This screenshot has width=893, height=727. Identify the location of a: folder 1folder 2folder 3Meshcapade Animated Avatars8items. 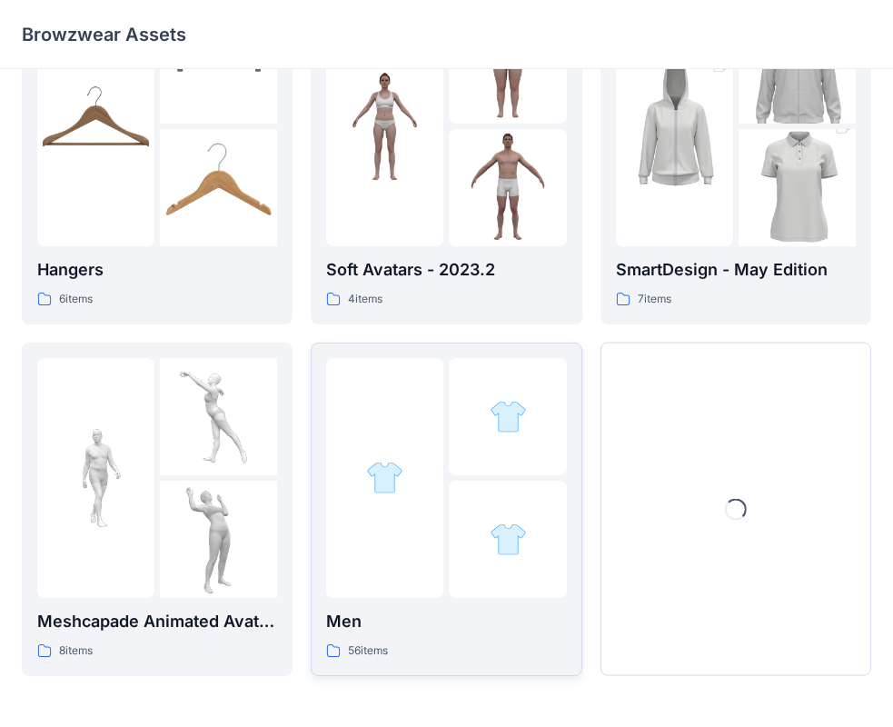
(157, 509).